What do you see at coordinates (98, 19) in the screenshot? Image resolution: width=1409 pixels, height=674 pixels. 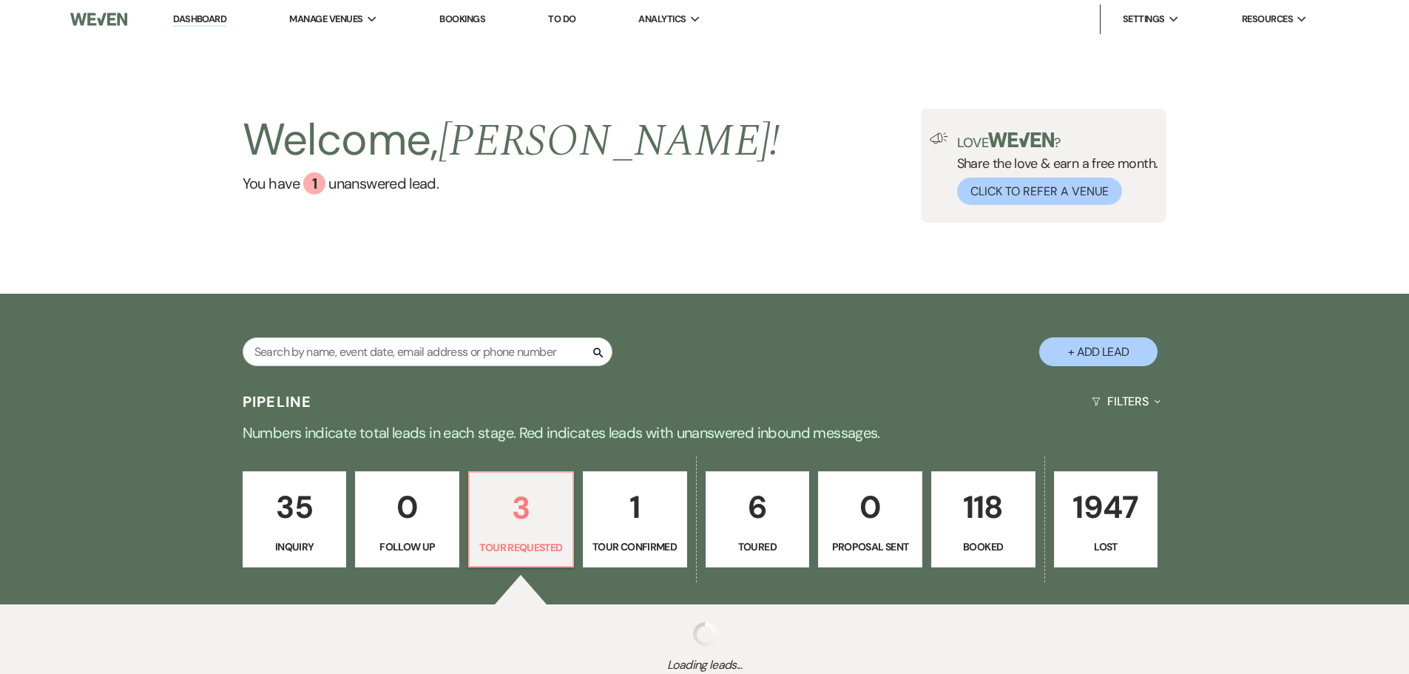 I see `img: Weven Logo` at bounding box center [98, 19].